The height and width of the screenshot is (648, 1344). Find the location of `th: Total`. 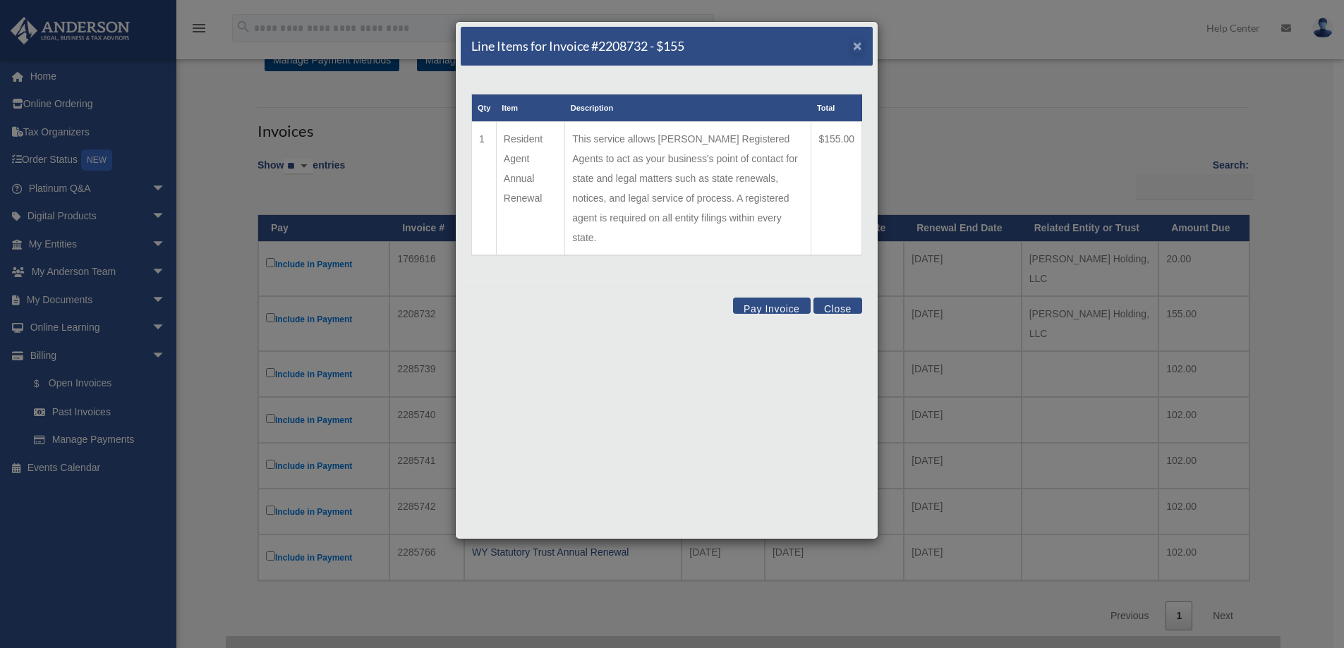

th: Total is located at coordinates (837, 108).